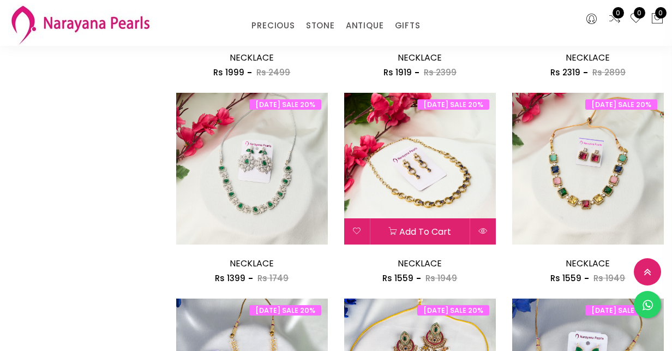 This screenshot has width=672, height=351. I want to click on span: Rs 1399, so click(230, 277).